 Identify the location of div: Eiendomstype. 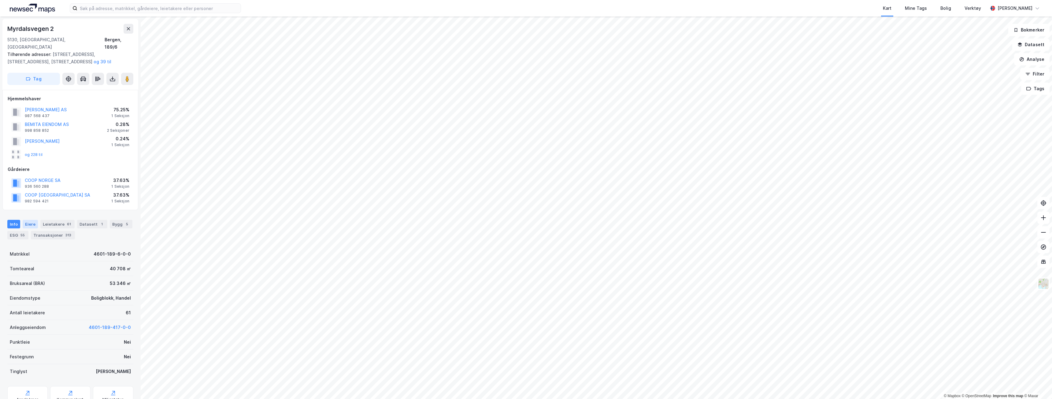
(25, 298).